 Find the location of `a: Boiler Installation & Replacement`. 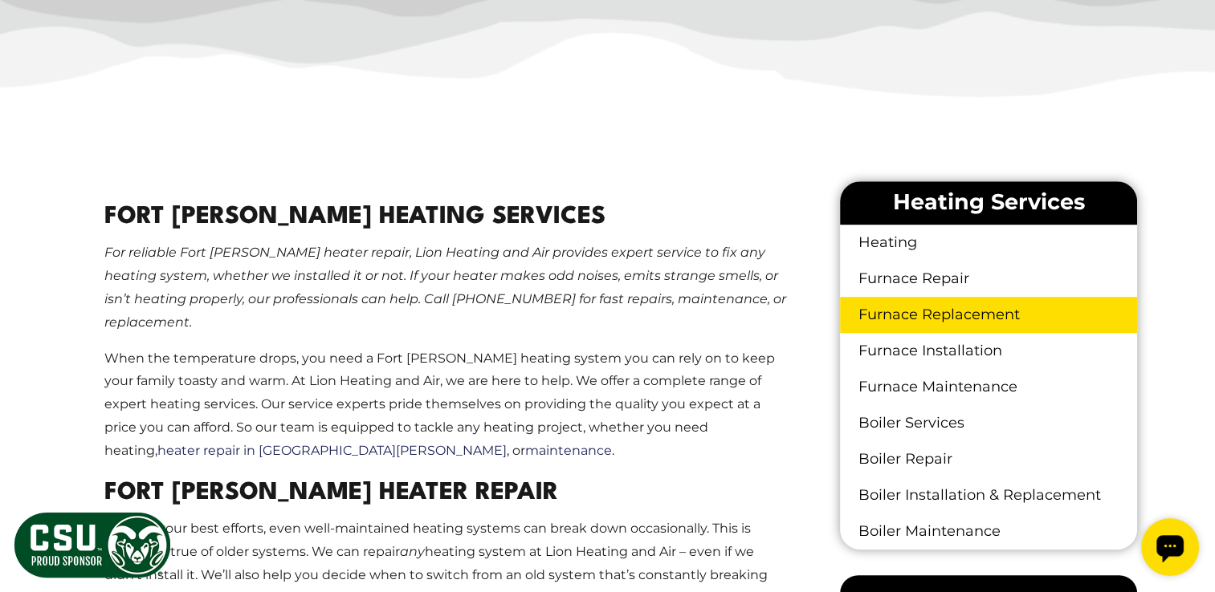

a: Boiler Installation & Replacement is located at coordinates (987, 495).